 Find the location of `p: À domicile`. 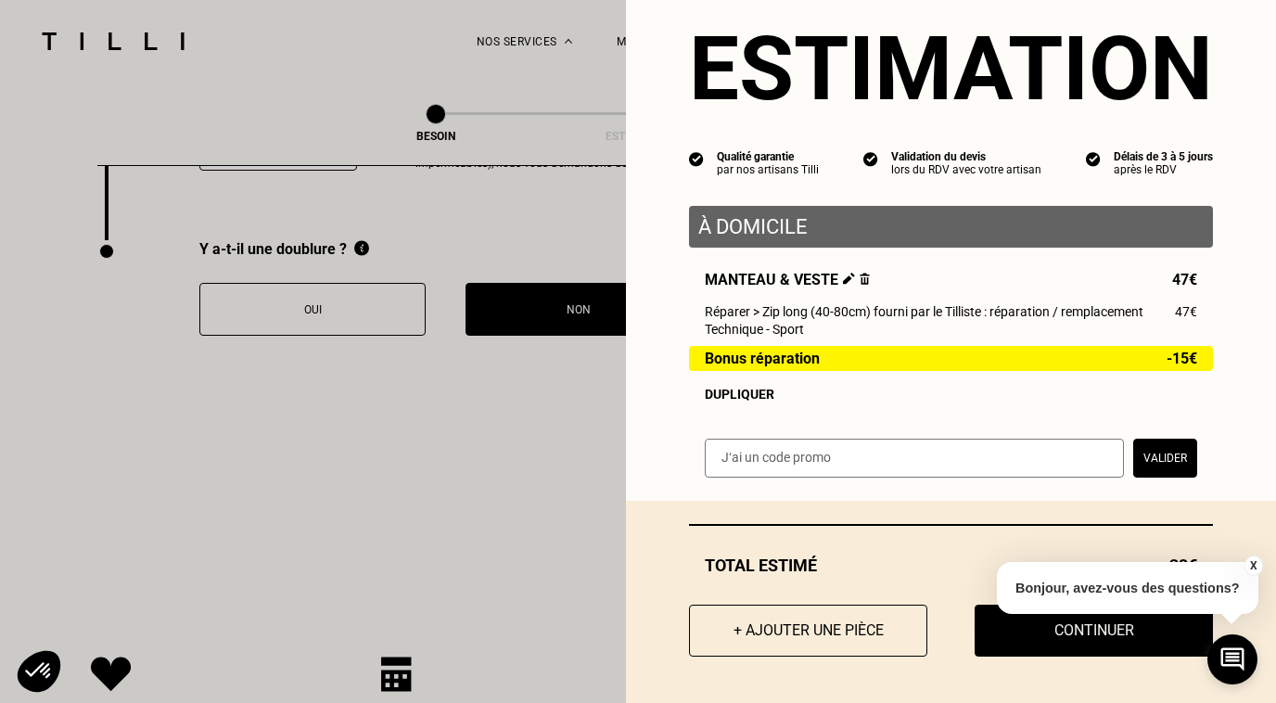

p: À domicile is located at coordinates (951, 226).